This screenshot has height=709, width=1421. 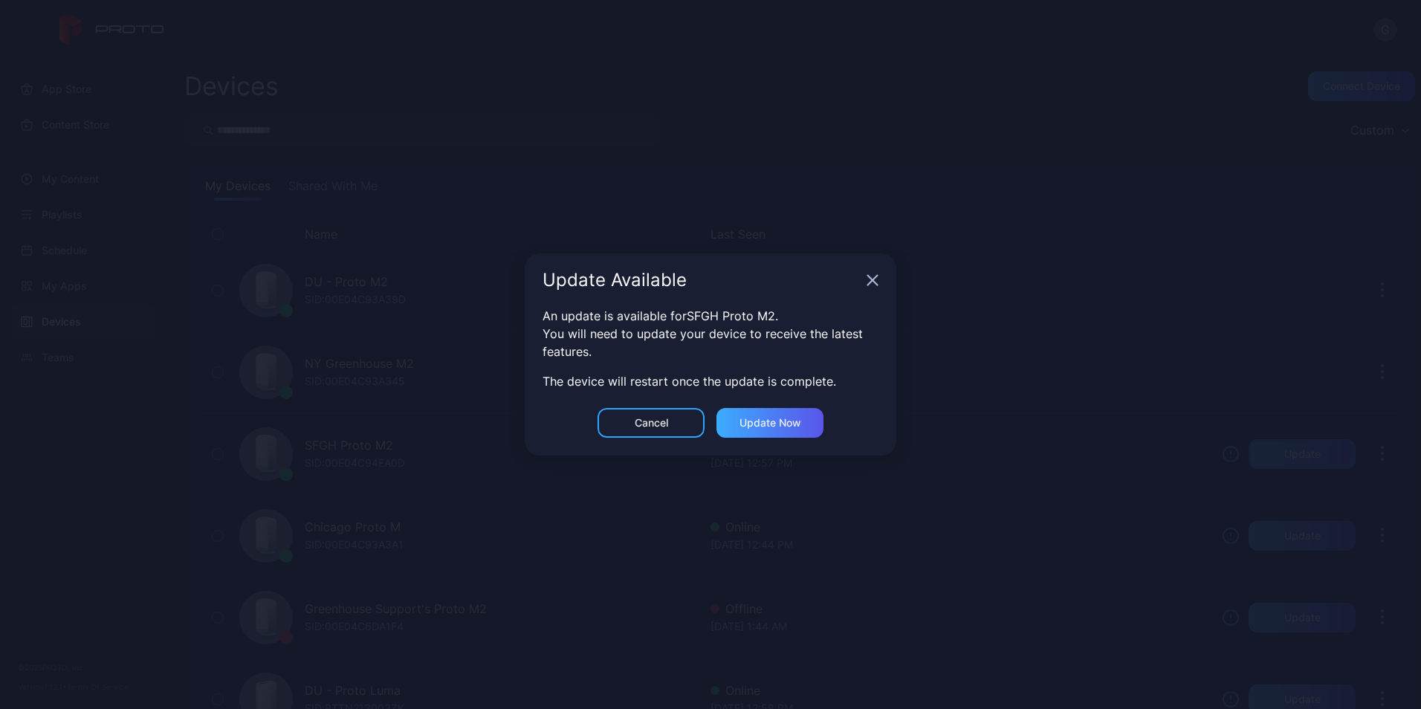 What do you see at coordinates (651, 423) in the screenshot?
I see `div: Cancel` at bounding box center [651, 423].